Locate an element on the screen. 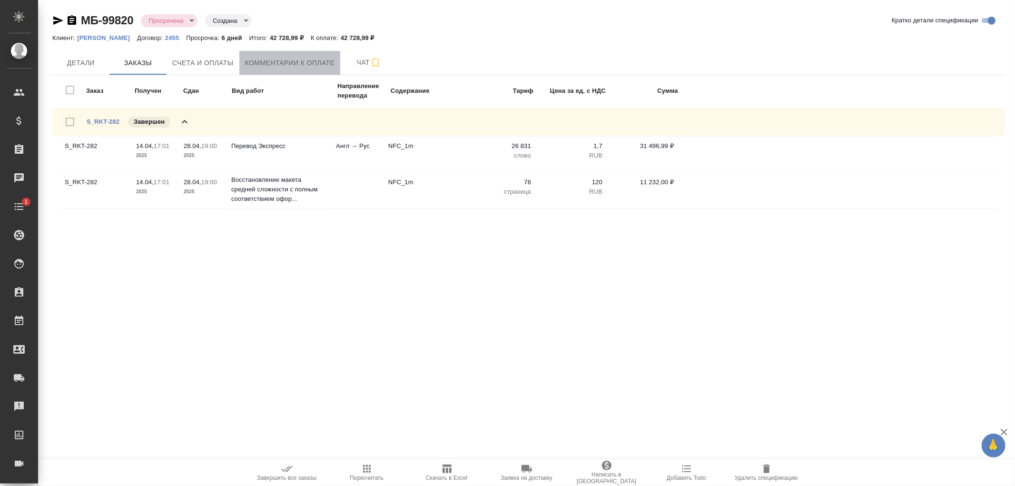 The image size is (1015, 486). td: Сумма is located at coordinates (643, 91).